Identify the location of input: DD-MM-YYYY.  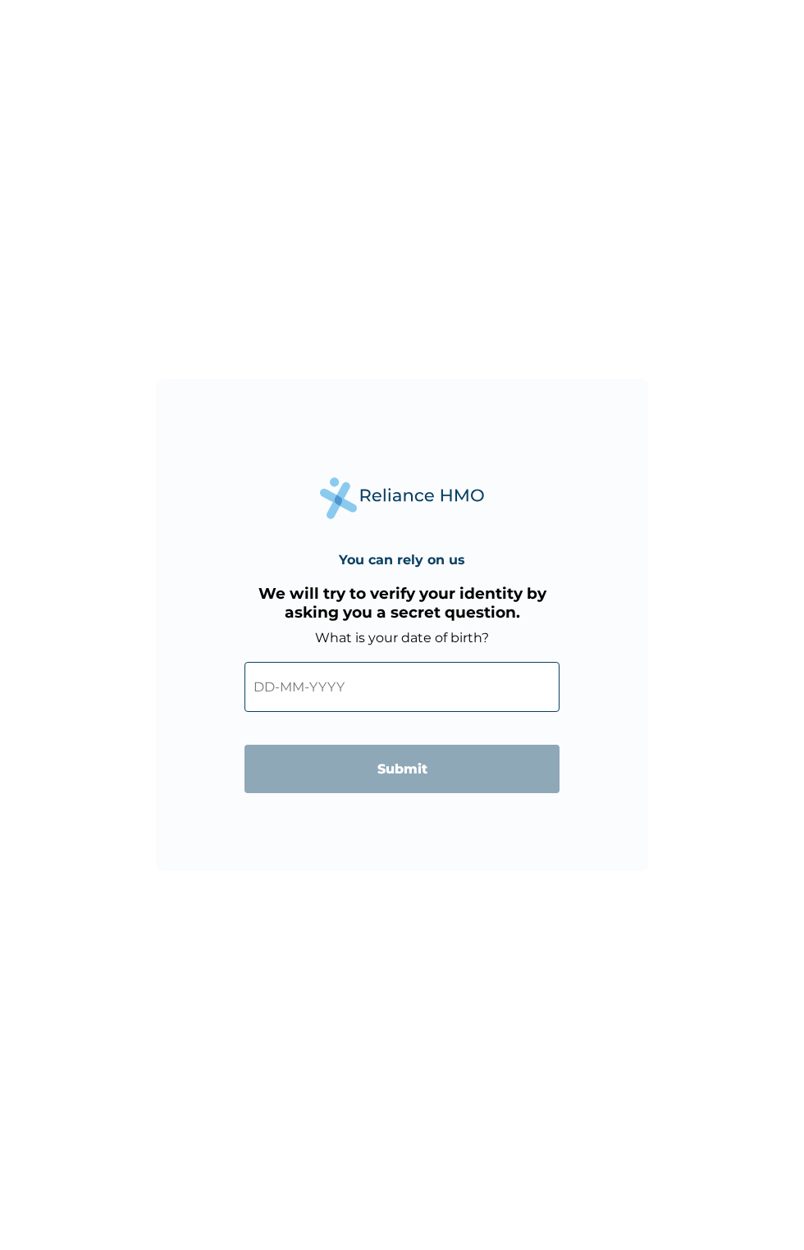
(402, 687).